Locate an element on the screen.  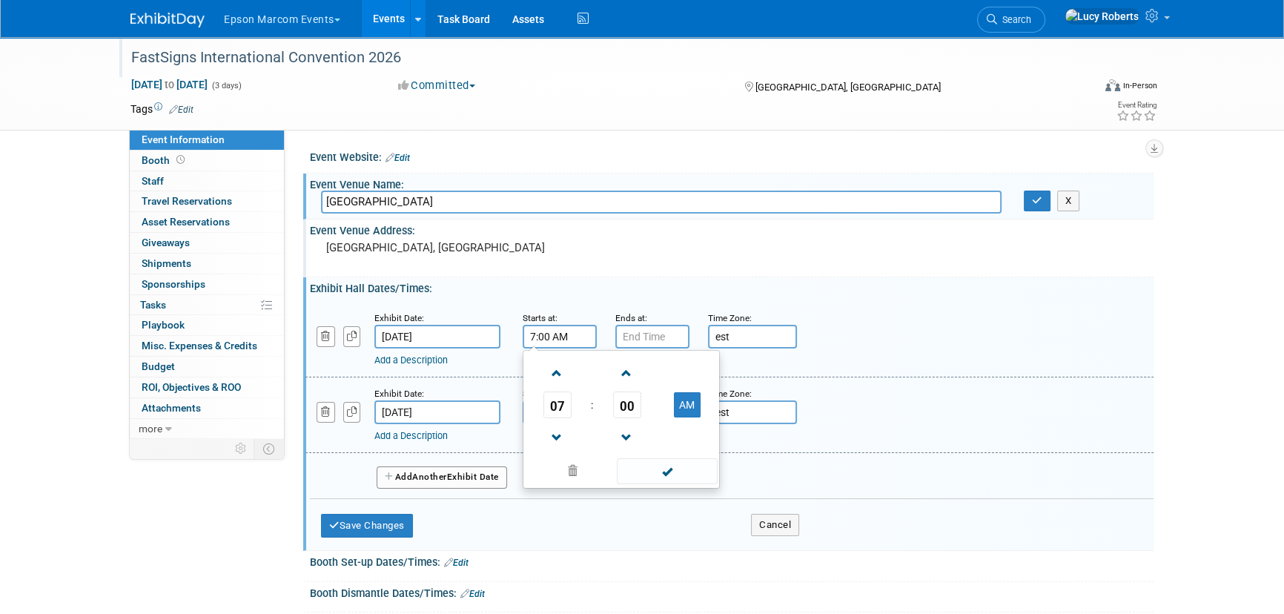
button: Committed is located at coordinates (437, 85).